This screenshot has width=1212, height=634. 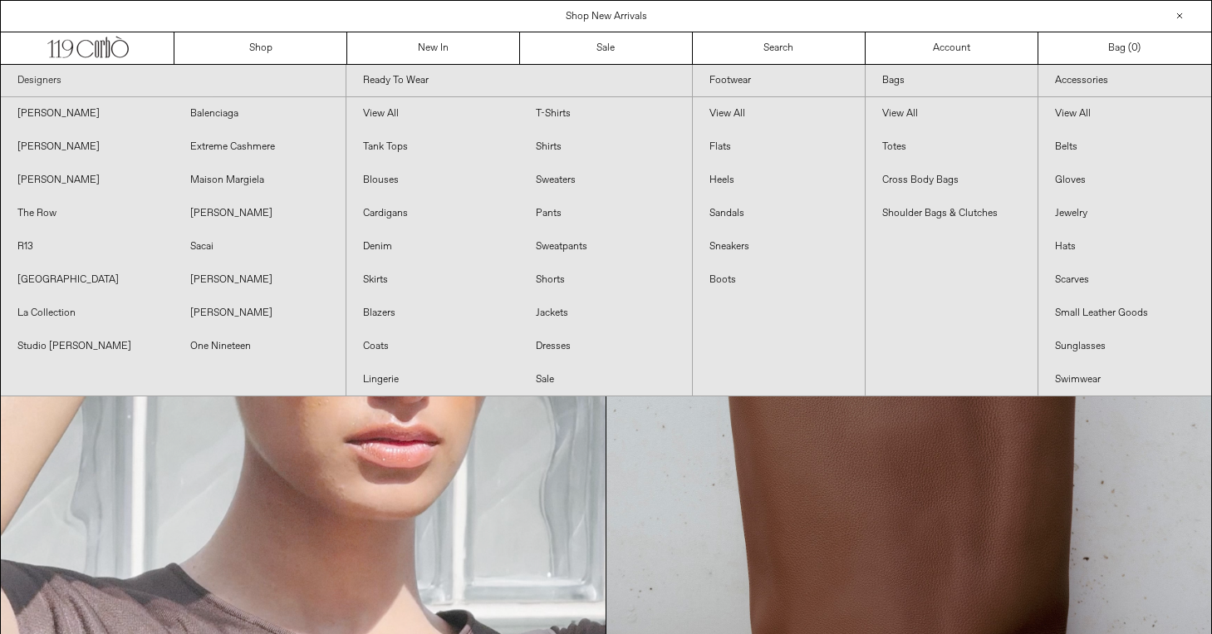 What do you see at coordinates (1124, 380) in the screenshot?
I see `a: Swimwear` at bounding box center [1124, 380].